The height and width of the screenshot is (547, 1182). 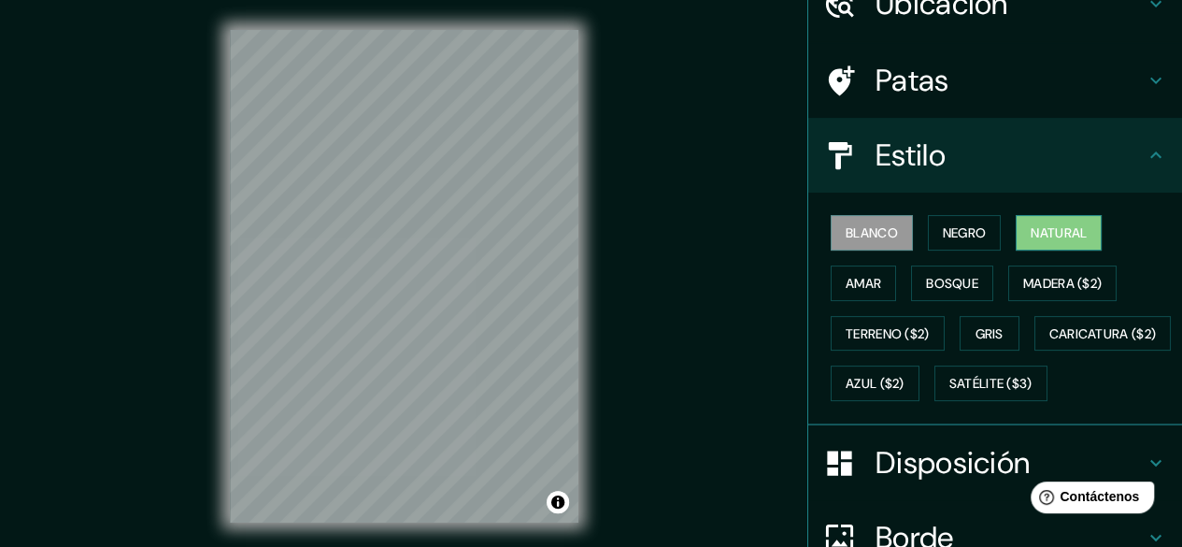 I want to click on font: Negro, so click(x=964, y=233).